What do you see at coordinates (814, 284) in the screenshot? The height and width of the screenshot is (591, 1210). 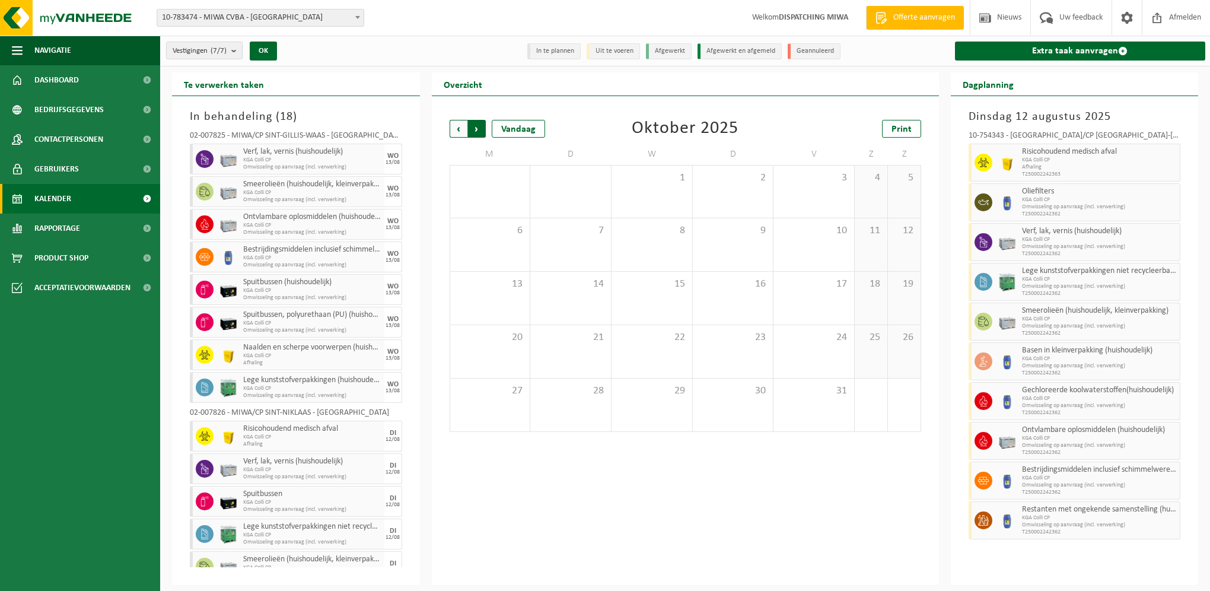 I see `span: 17` at bounding box center [814, 284].